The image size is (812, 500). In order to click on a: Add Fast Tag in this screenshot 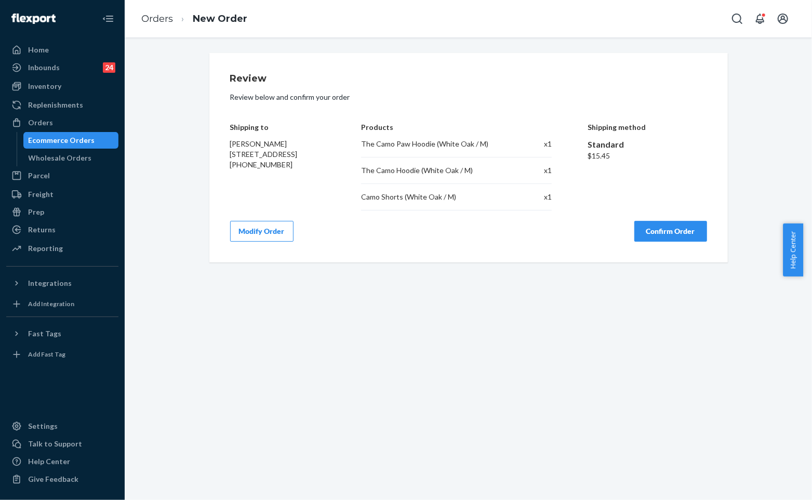, I will do `click(62, 354)`.